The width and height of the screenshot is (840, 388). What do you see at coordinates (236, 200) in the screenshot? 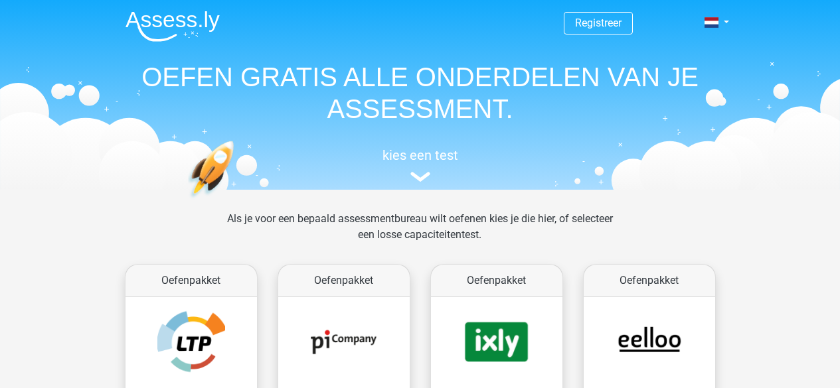
I see `img: oefenen` at bounding box center [236, 200].